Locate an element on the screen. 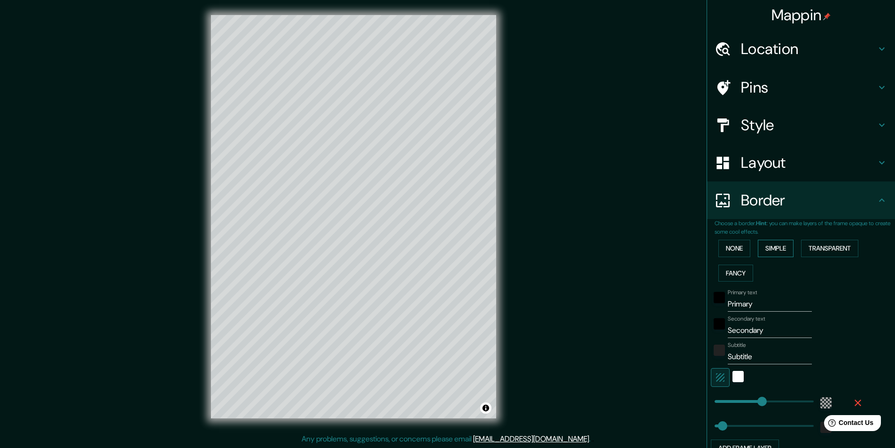  div: Pins is located at coordinates (801, 87).